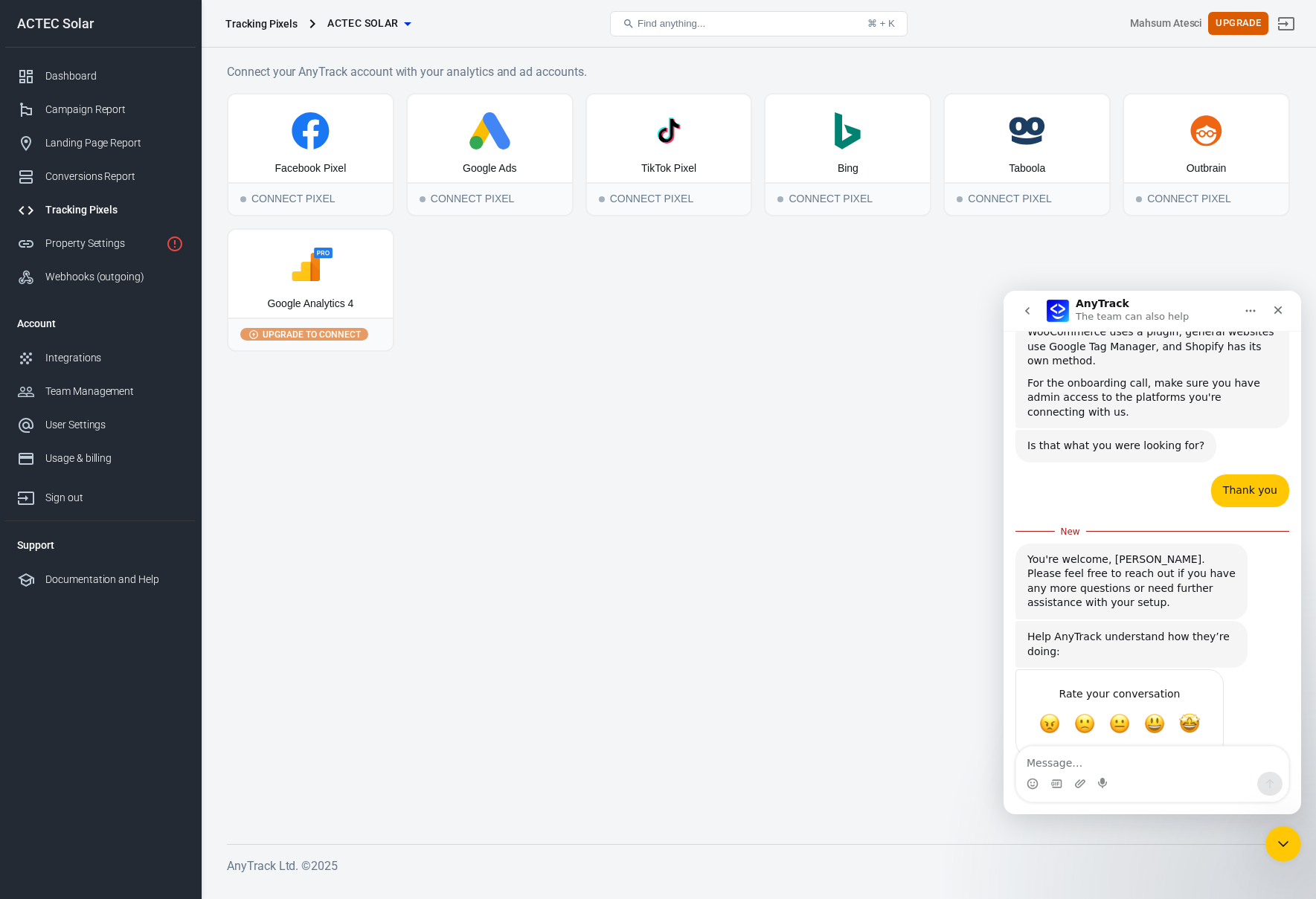 Image resolution: width=1316 pixels, height=899 pixels. What do you see at coordinates (53, 493) in the screenshot?
I see `button: Gif picker` at bounding box center [53, 493].